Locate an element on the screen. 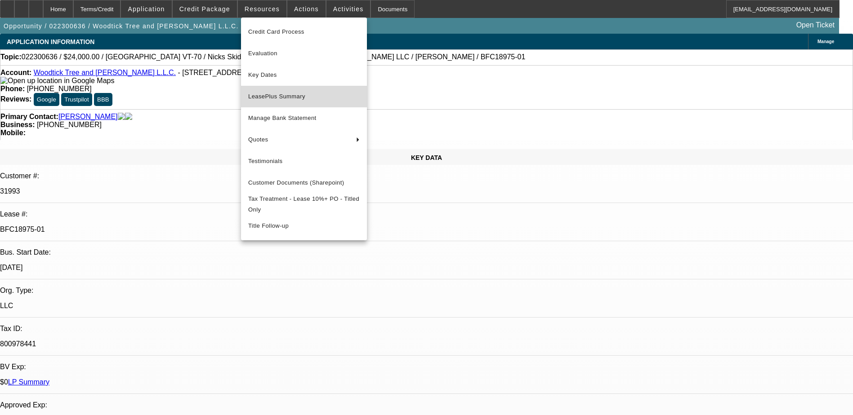 This screenshot has height=415, width=853. span: Tax Treatment - Lease 10%+ PO - Titled Only is located at coordinates (304, 205).